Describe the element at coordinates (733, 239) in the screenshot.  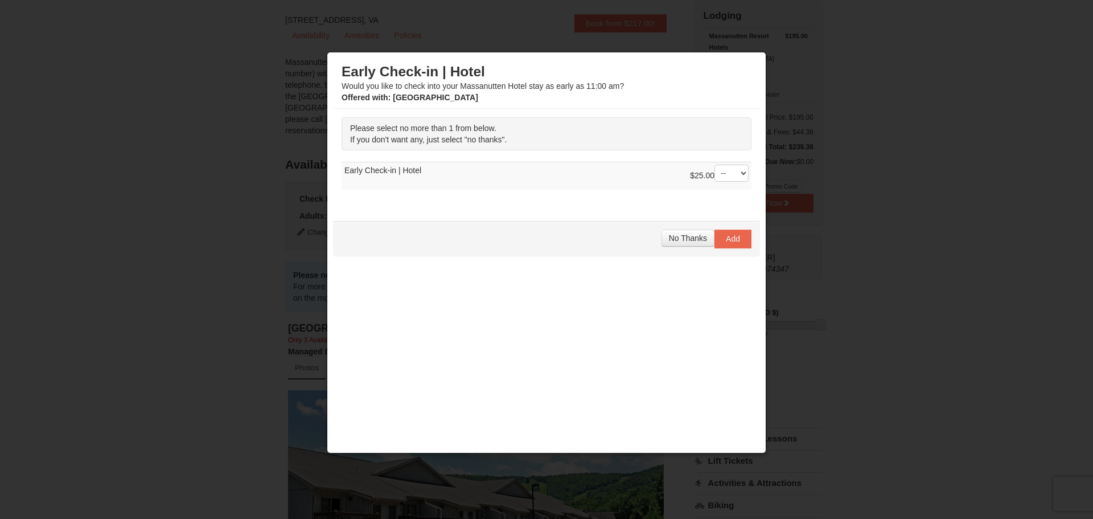
I see `button: Add` at that location.